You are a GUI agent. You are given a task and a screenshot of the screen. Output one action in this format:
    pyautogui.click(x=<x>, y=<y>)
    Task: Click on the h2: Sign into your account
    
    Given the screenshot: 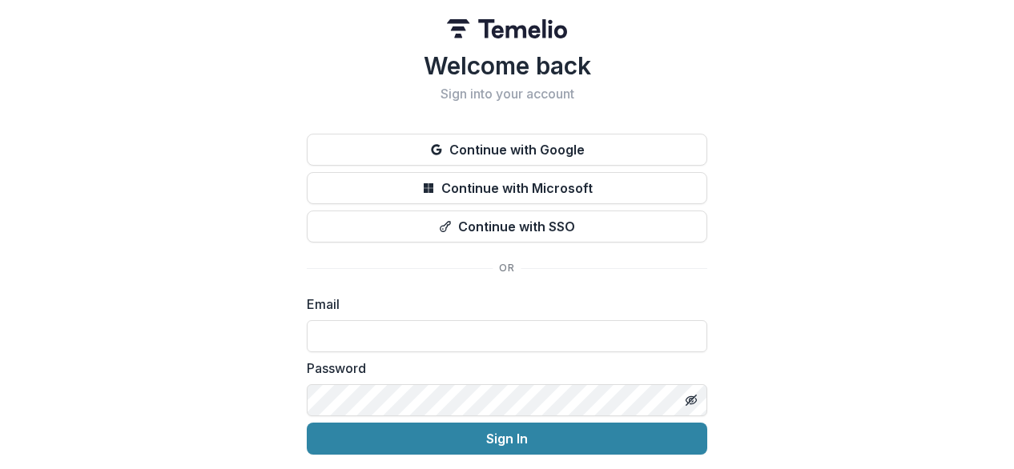 What is the action you would take?
    pyautogui.click(x=507, y=94)
    